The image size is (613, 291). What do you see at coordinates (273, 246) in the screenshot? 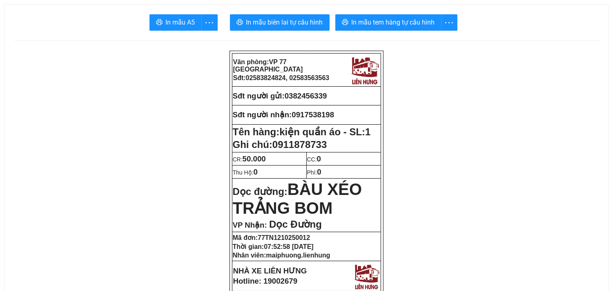
I see `strong: Thời gian:` at bounding box center [273, 246].